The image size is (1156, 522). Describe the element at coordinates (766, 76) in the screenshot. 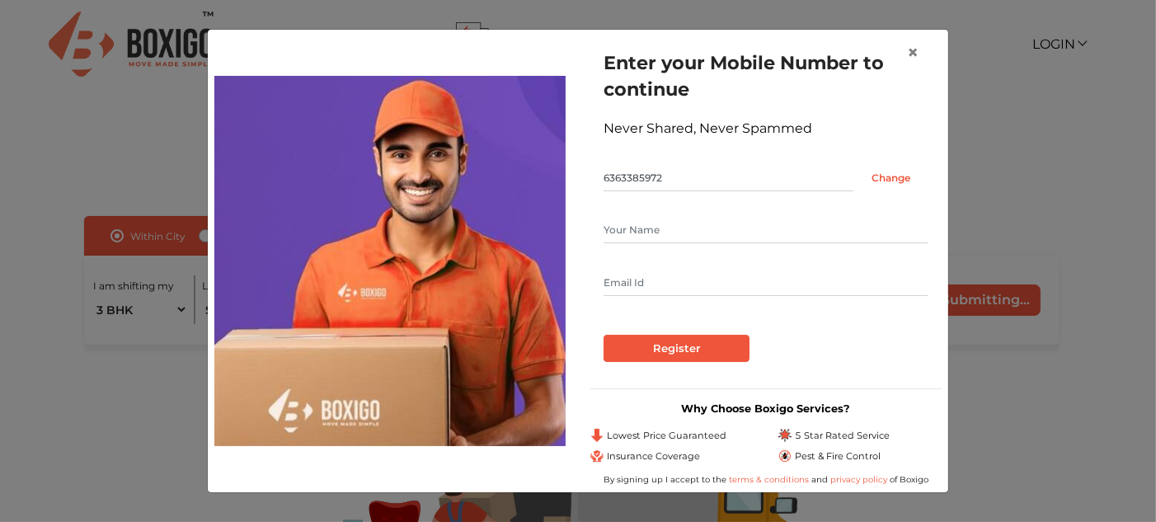

I see `h1: Enter your Mobile Number to continue` at that location.